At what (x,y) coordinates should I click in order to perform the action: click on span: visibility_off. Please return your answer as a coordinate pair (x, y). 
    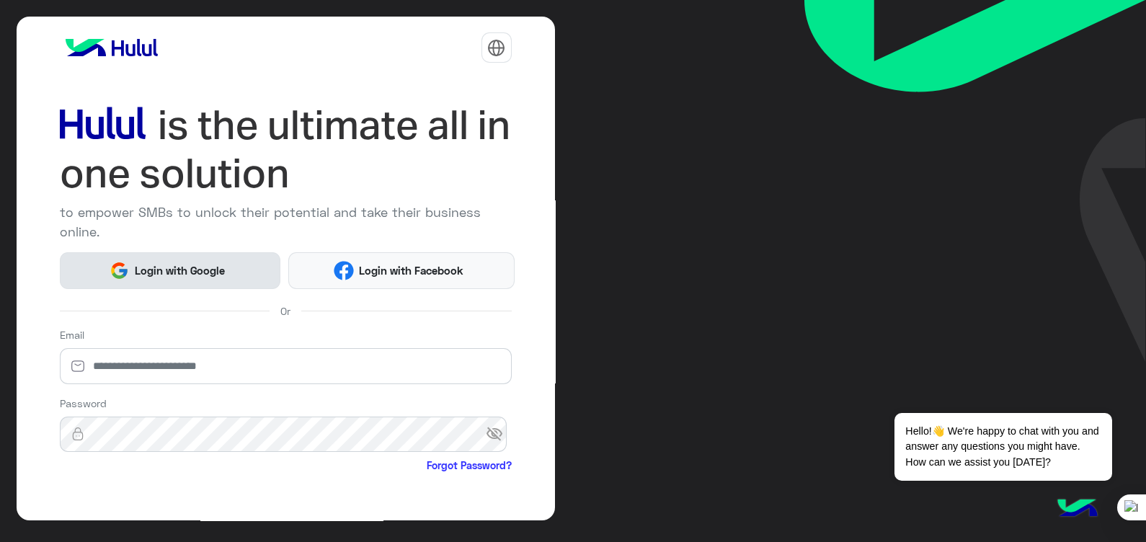
    Looking at the image, I should click on (499, 435).